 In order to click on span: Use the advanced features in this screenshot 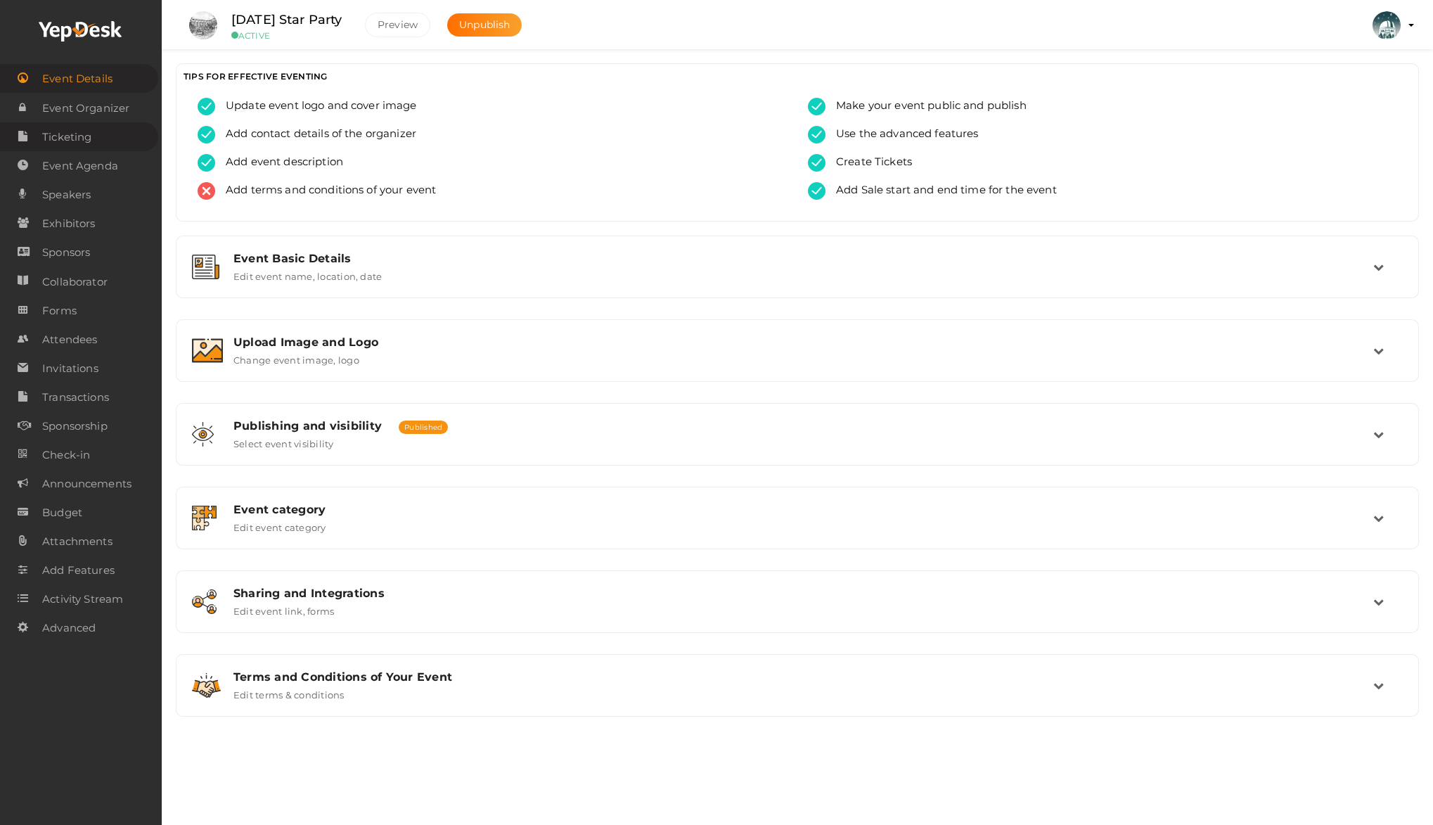, I will do `click(902, 134)`.